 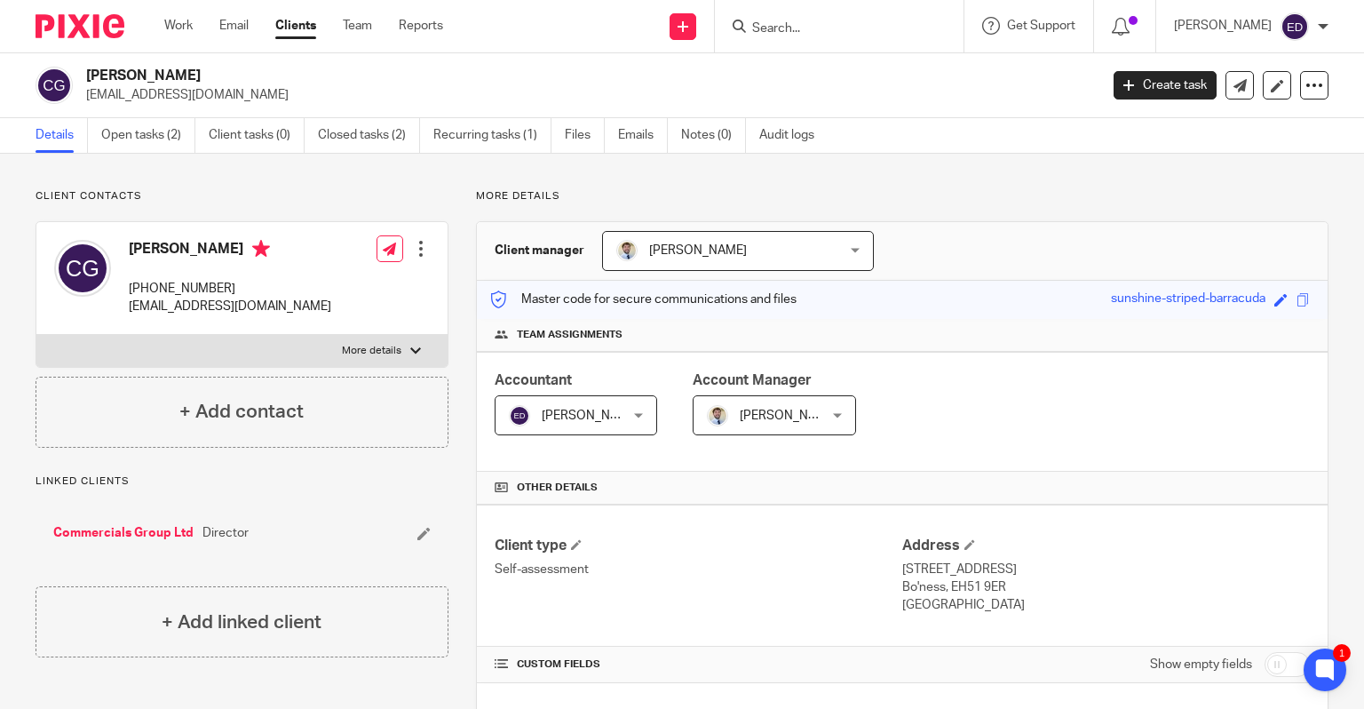 I want to click on h4: + Add linked client, so click(x=241, y=621).